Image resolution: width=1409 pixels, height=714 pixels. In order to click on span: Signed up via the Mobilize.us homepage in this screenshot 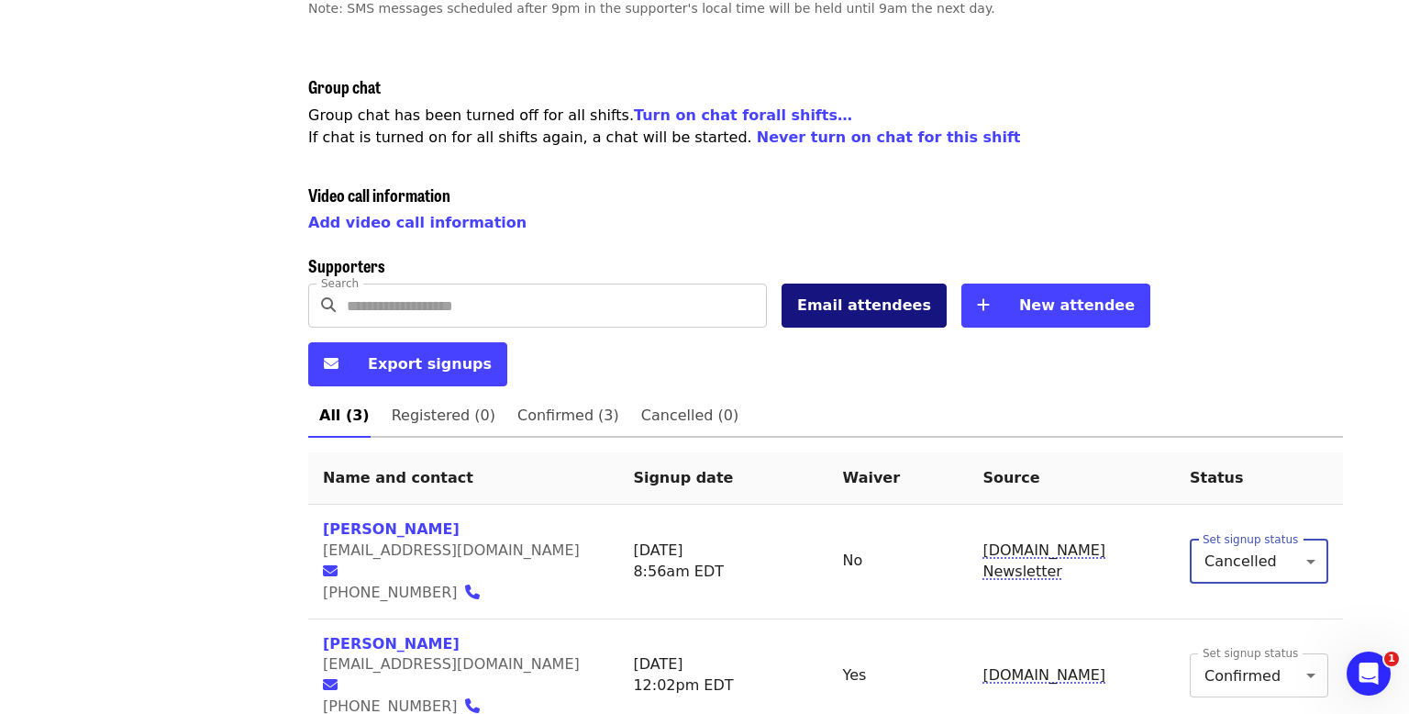, I will do `click(1044, 674)`.